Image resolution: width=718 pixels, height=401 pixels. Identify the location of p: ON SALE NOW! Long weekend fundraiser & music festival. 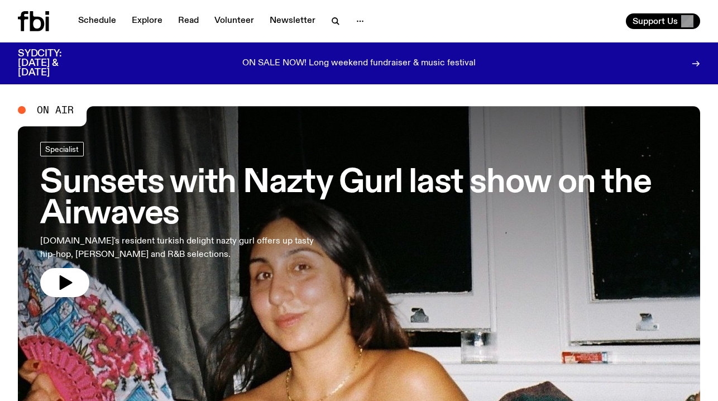
(359, 64).